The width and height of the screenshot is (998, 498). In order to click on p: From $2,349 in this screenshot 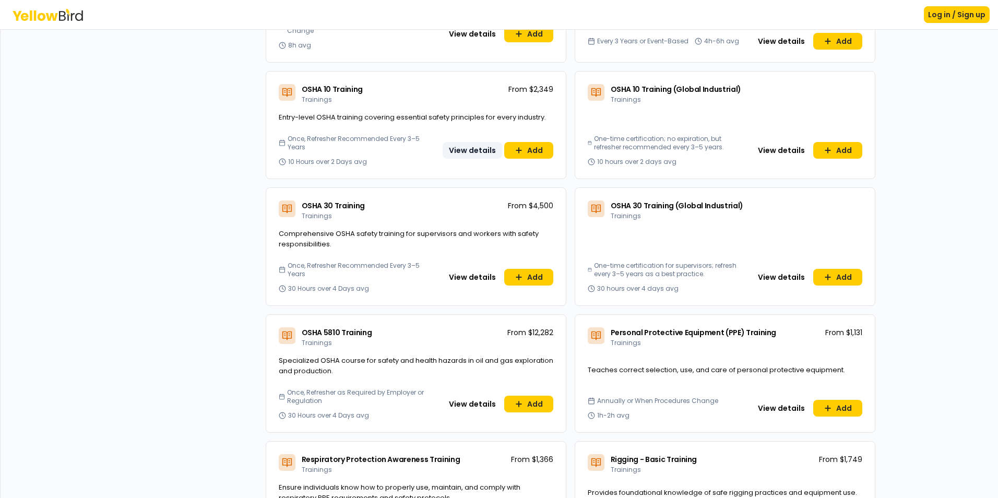, I will do `click(531, 89)`.